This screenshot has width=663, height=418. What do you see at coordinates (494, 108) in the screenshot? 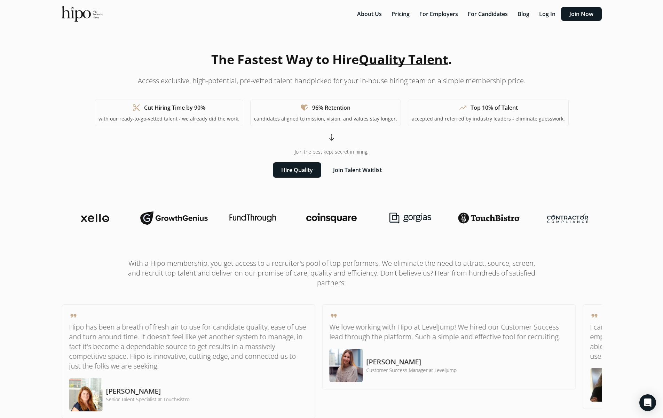
I see `h1: Top 10% of Talent` at bounding box center [494, 108].